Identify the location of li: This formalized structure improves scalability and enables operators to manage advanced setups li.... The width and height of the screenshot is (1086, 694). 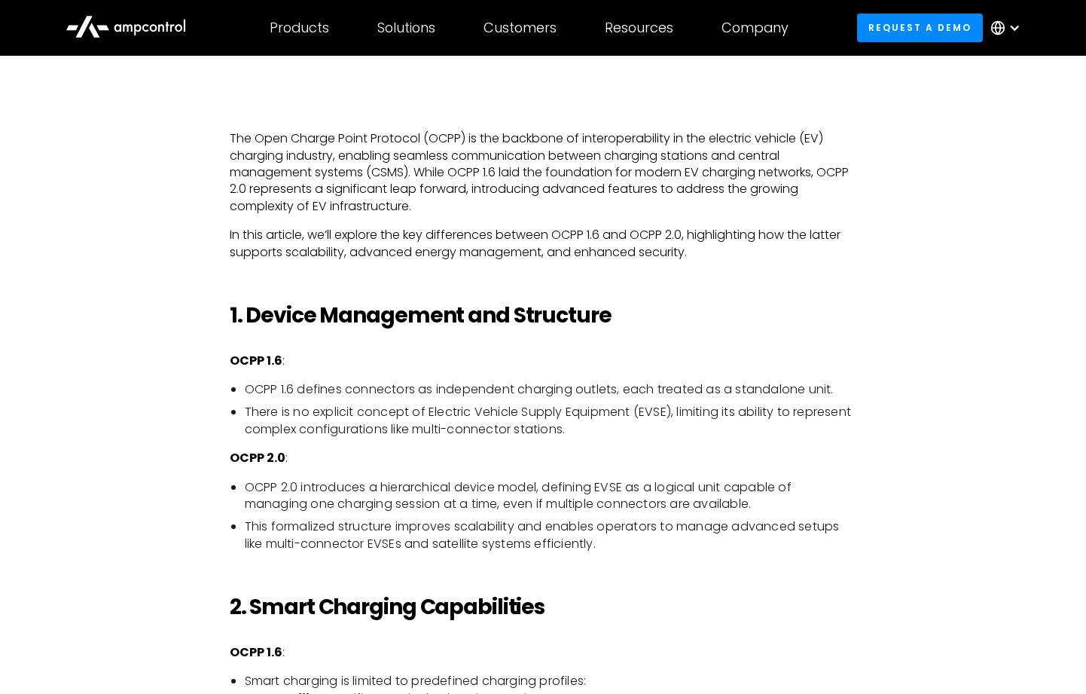
(551, 535).